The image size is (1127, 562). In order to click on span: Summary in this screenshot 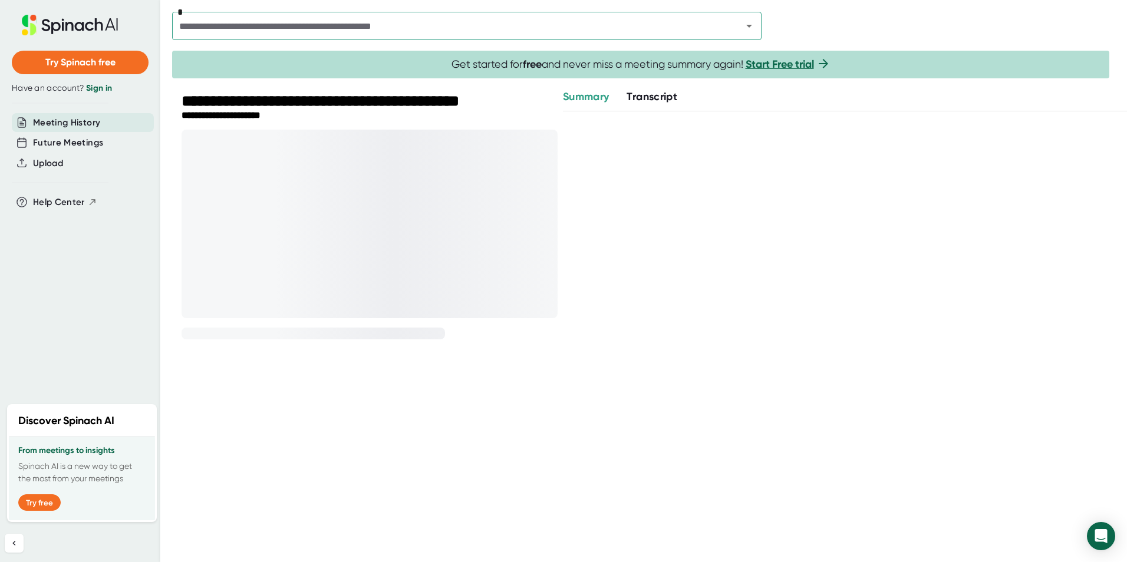, I will do `click(586, 97)`.